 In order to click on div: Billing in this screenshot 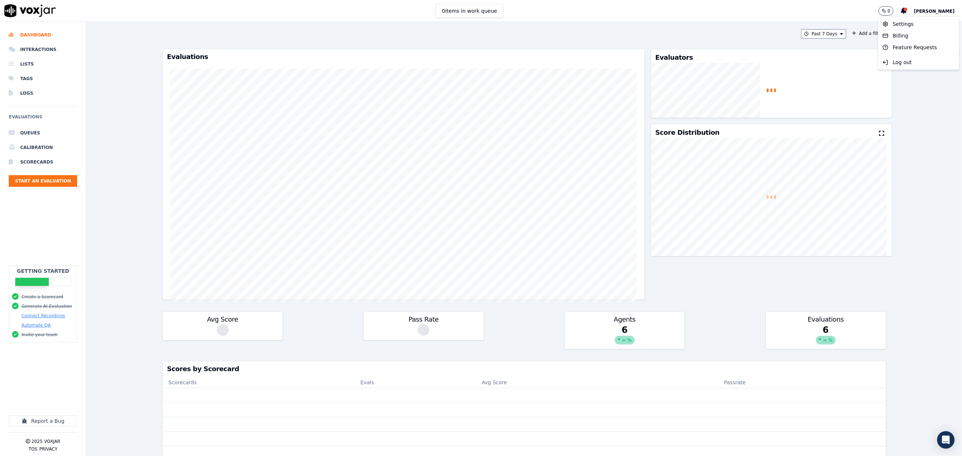, I will do `click(919, 36)`.